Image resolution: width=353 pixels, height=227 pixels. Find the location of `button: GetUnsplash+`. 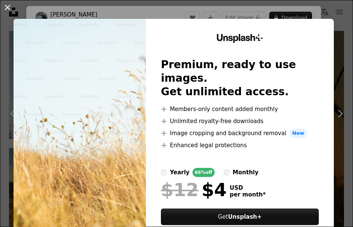

button: GetUnsplash+ is located at coordinates (240, 217).